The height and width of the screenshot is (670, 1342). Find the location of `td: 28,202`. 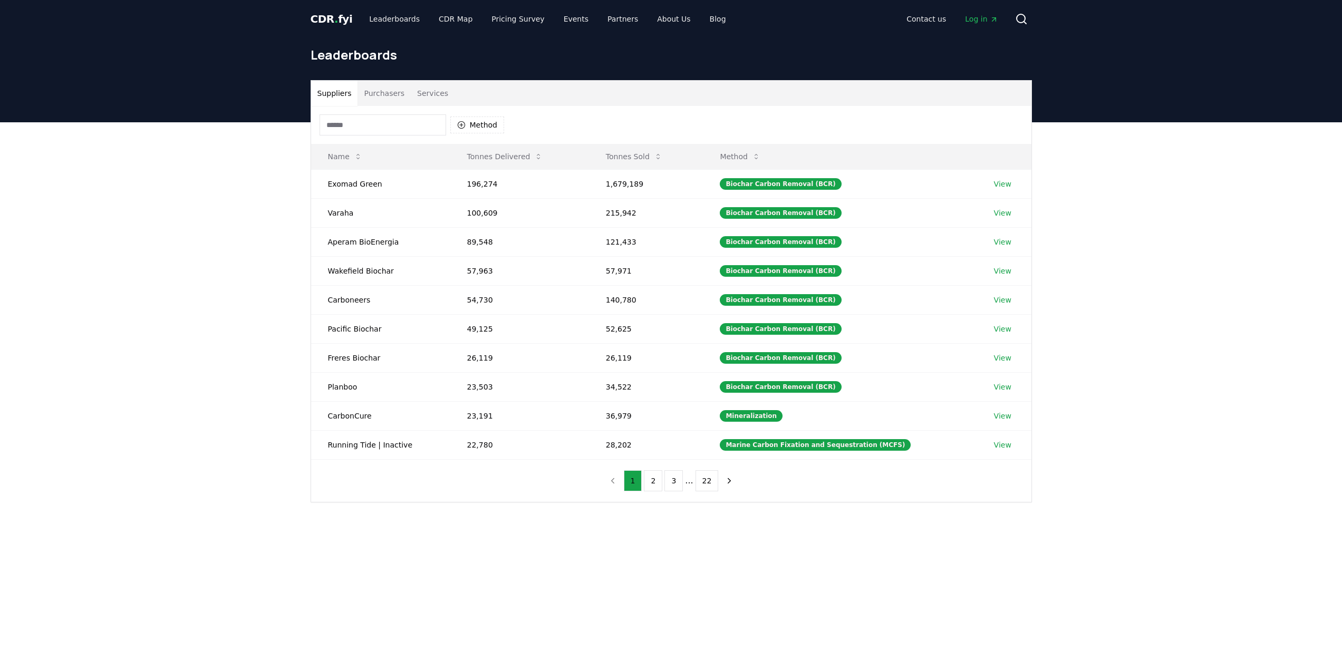

td: 28,202 is located at coordinates (646, 444).